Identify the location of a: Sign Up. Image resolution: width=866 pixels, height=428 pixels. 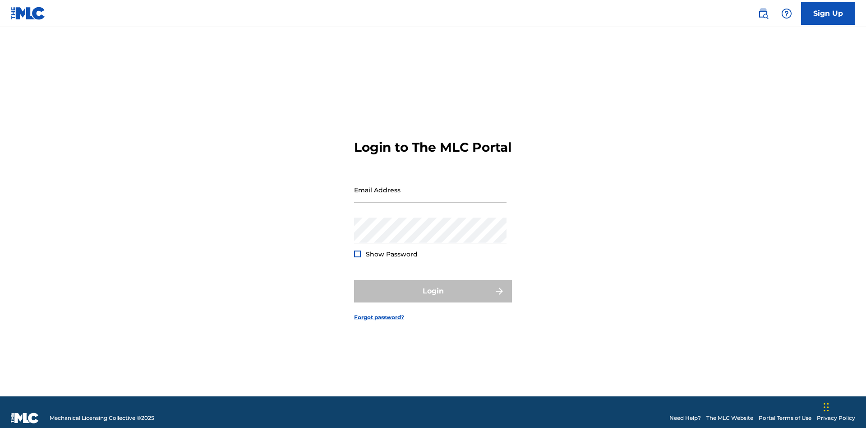
(828, 14).